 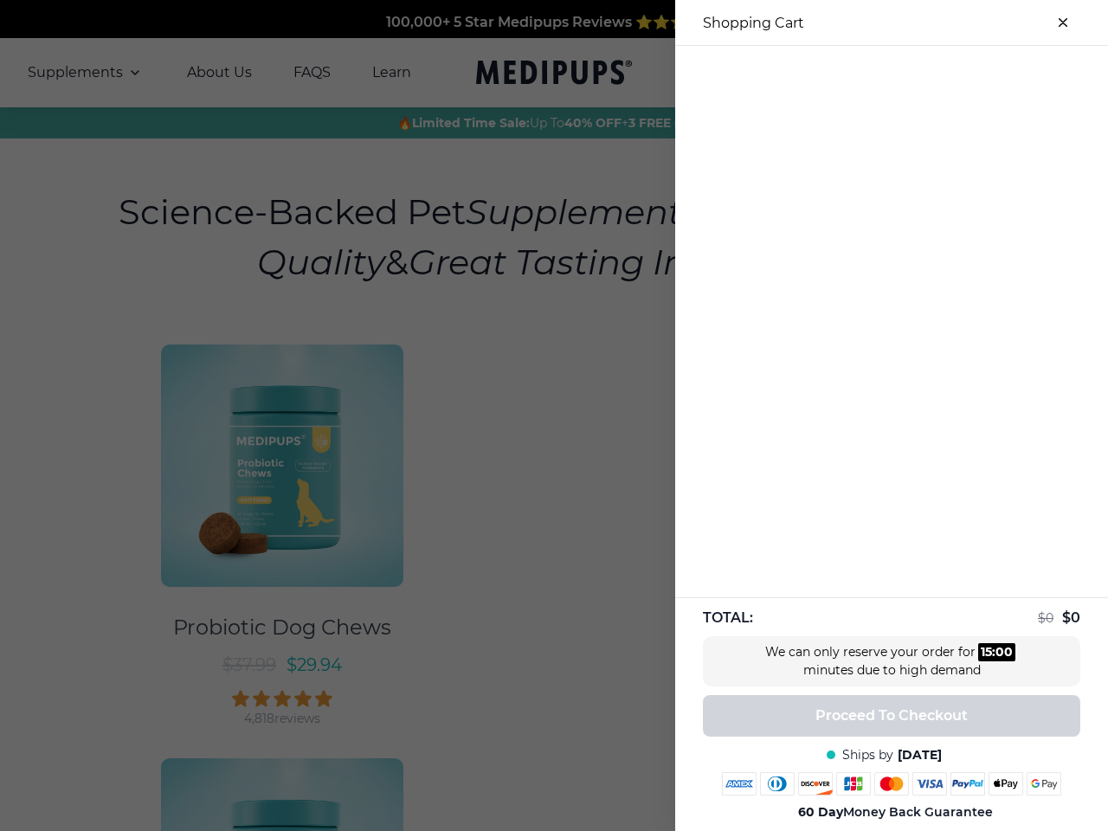 What do you see at coordinates (853, 783) in the screenshot?
I see `img: jcb` at bounding box center [853, 783].